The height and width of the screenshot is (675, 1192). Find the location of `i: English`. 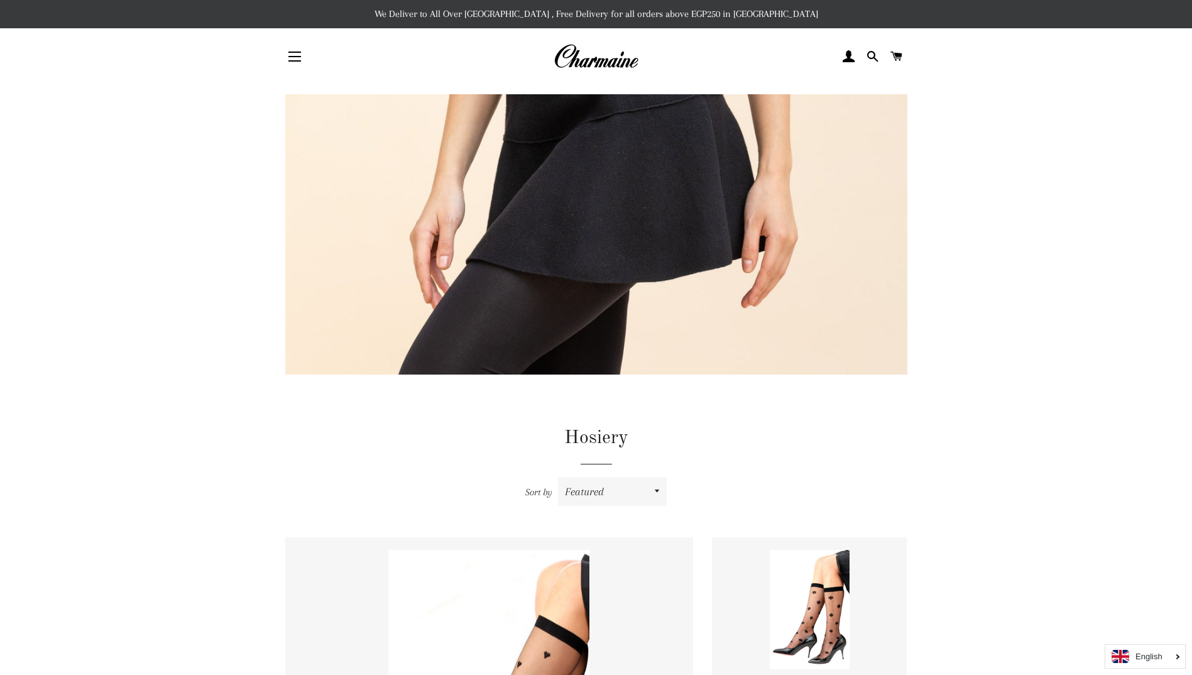

i: English is located at coordinates (1148, 656).